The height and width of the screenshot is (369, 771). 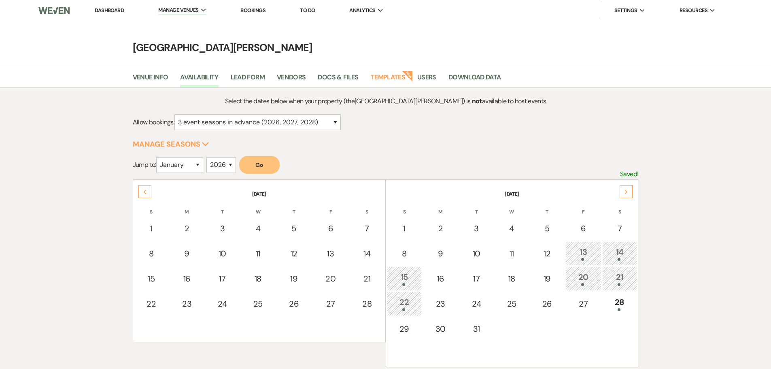 What do you see at coordinates (259, 165) in the screenshot?
I see `button: Go` at bounding box center [259, 165].